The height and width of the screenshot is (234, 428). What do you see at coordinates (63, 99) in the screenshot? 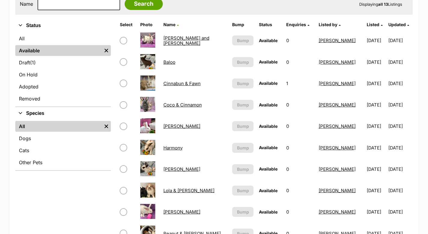
I see `a: Removed` at bounding box center [63, 99].